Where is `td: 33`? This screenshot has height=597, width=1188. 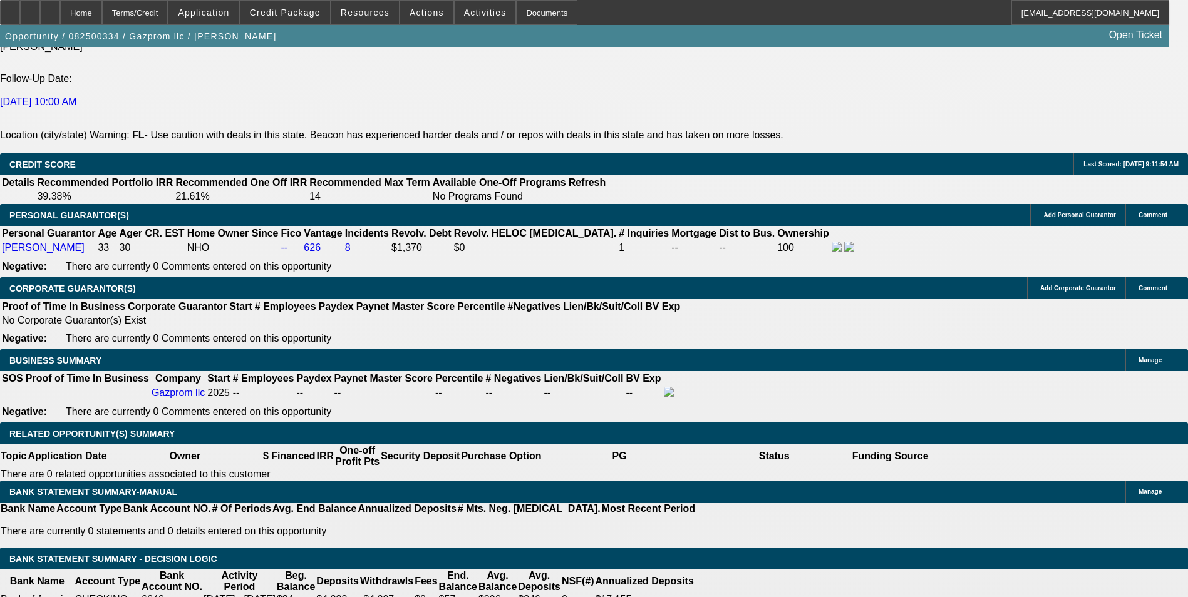
td: 33 is located at coordinates (107, 248).